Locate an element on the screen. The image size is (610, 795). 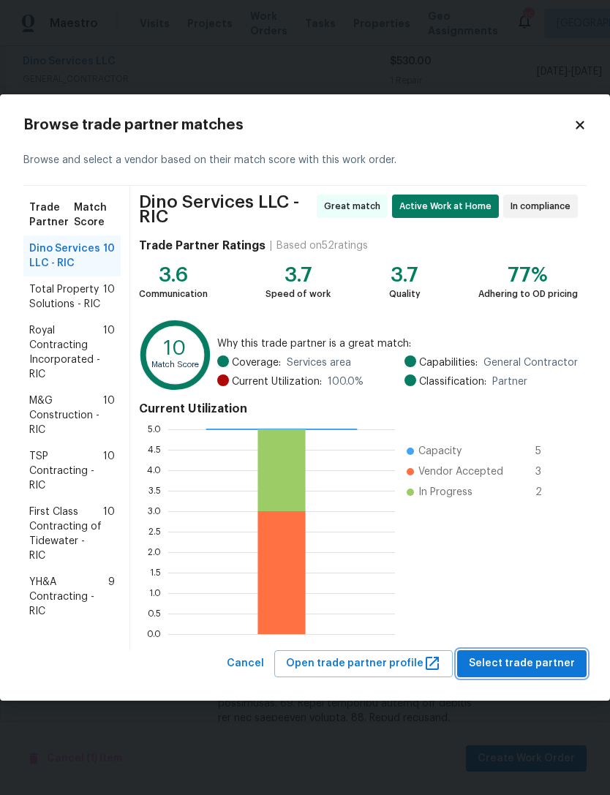
span: In compliance is located at coordinates (544, 206).